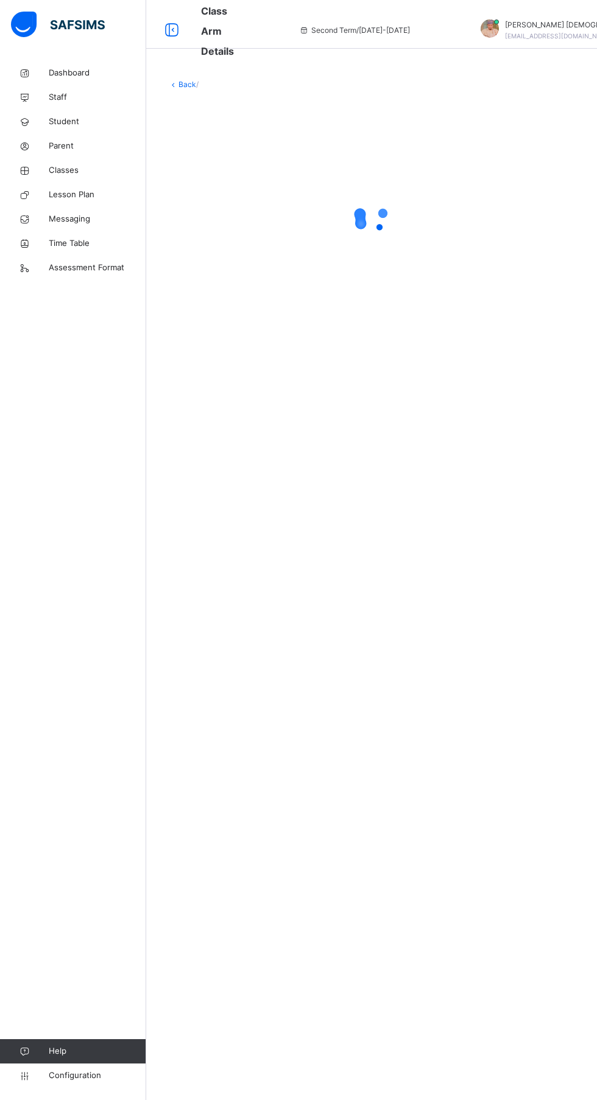 Image resolution: width=597 pixels, height=1100 pixels. I want to click on span: Lesson Plan, so click(97, 195).